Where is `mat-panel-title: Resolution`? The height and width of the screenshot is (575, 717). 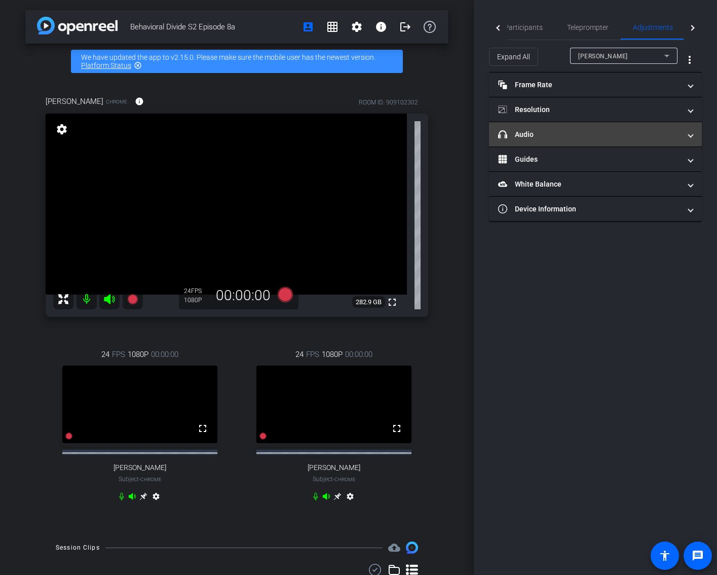 mat-panel-title: Resolution is located at coordinates (590, 109).